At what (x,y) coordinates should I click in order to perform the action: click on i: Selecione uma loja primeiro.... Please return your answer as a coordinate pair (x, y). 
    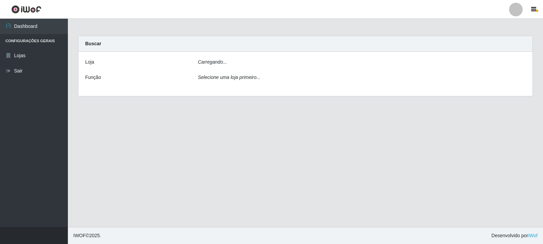
    Looking at the image, I should click on (229, 77).